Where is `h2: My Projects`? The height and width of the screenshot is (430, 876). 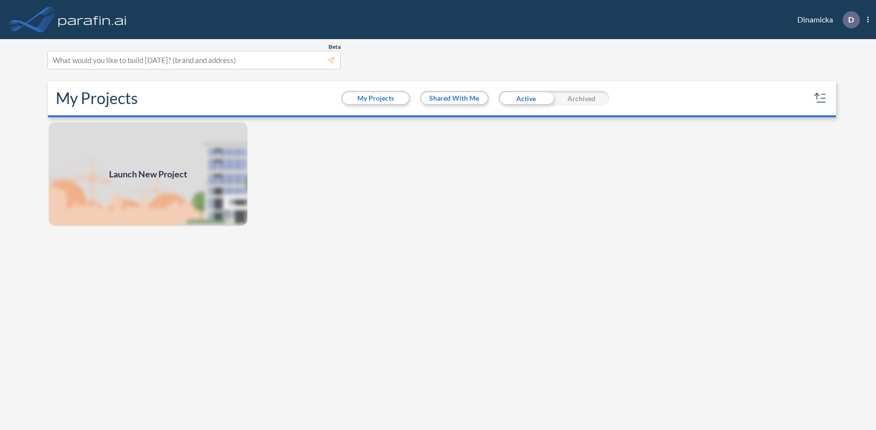
h2: My Projects is located at coordinates (97, 98).